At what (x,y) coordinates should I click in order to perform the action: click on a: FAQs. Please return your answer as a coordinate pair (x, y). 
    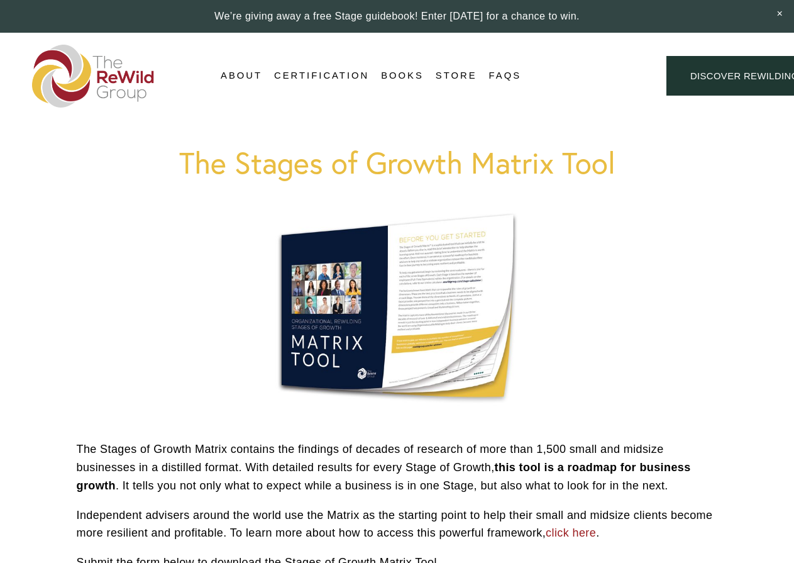
    Looking at the image, I should click on (506, 76).